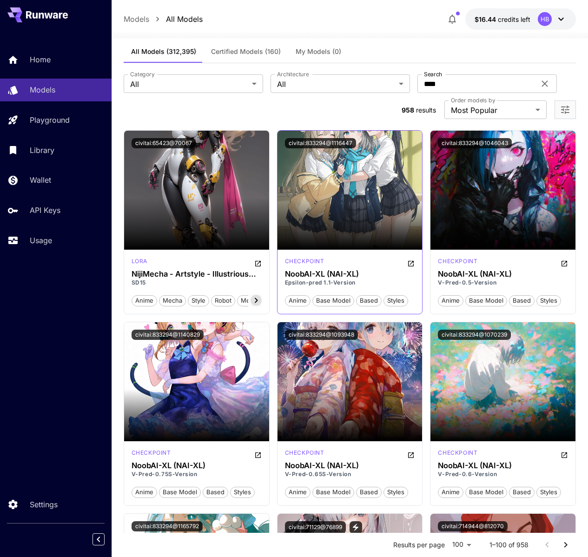  Describe the element at coordinates (473, 526) in the screenshot. I see `button: civitai:714944@812070` at that location.